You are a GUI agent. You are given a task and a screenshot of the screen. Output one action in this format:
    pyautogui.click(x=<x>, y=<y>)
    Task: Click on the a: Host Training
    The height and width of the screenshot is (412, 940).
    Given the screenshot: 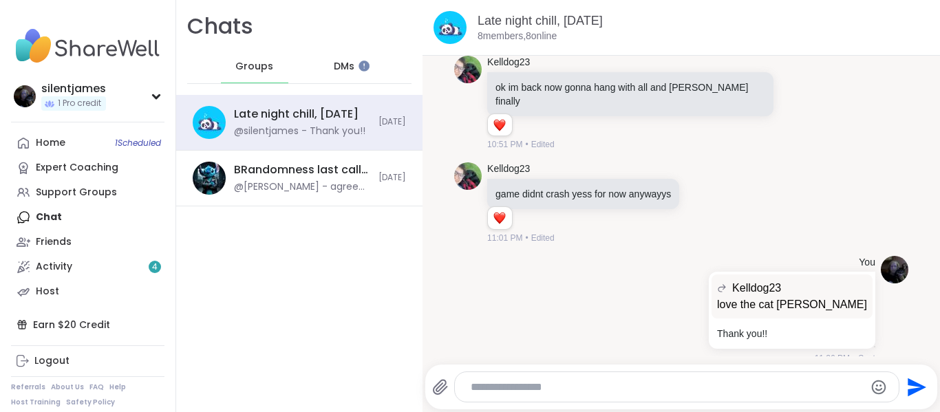 What is the action you would take?
    pyautogui.click(x=36, y=403)
    